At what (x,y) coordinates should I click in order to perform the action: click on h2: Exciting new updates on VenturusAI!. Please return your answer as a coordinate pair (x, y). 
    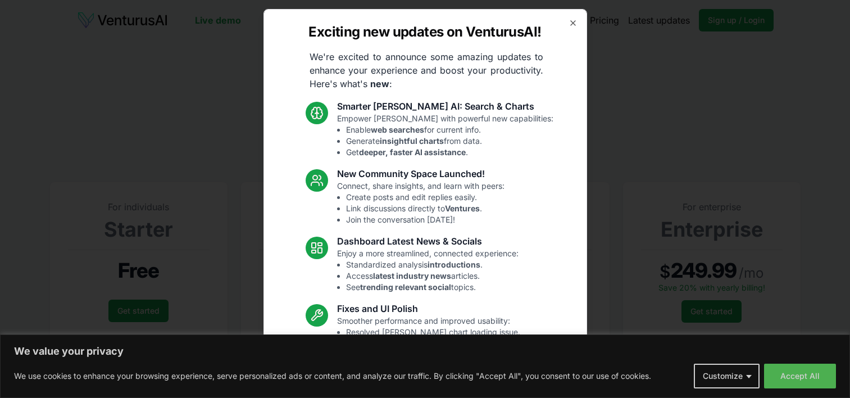
    Looking at the image, I should click on (425, 32).